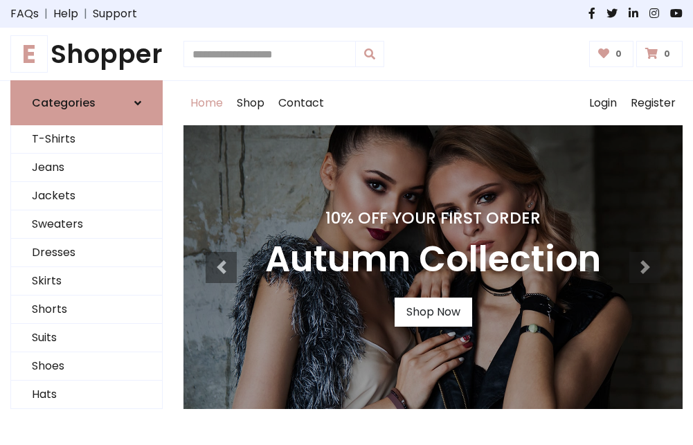  What do you see at coordinates (29, 54) in the screenshot?
I see `span: E` at bounding box center [29, 54].